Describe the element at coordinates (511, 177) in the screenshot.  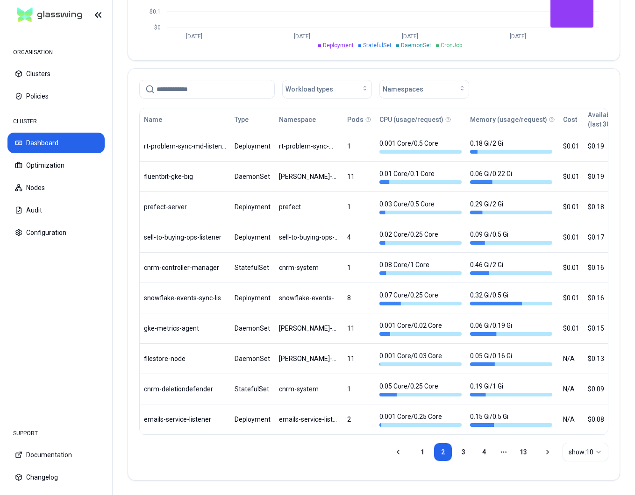
I see `div: 0.06 Gi / 0.22 Gi` at that location.